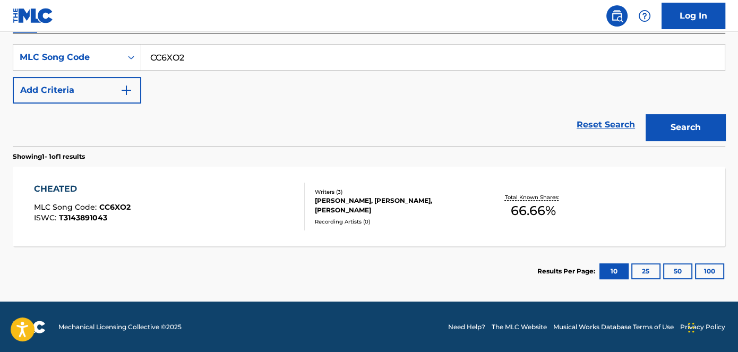 Image resolution: width=738 pixels, height=352 pixels. Describe the element at coordinates (395, 192) in the screenshot. I see `div: Writers ( 3 )` at that location.